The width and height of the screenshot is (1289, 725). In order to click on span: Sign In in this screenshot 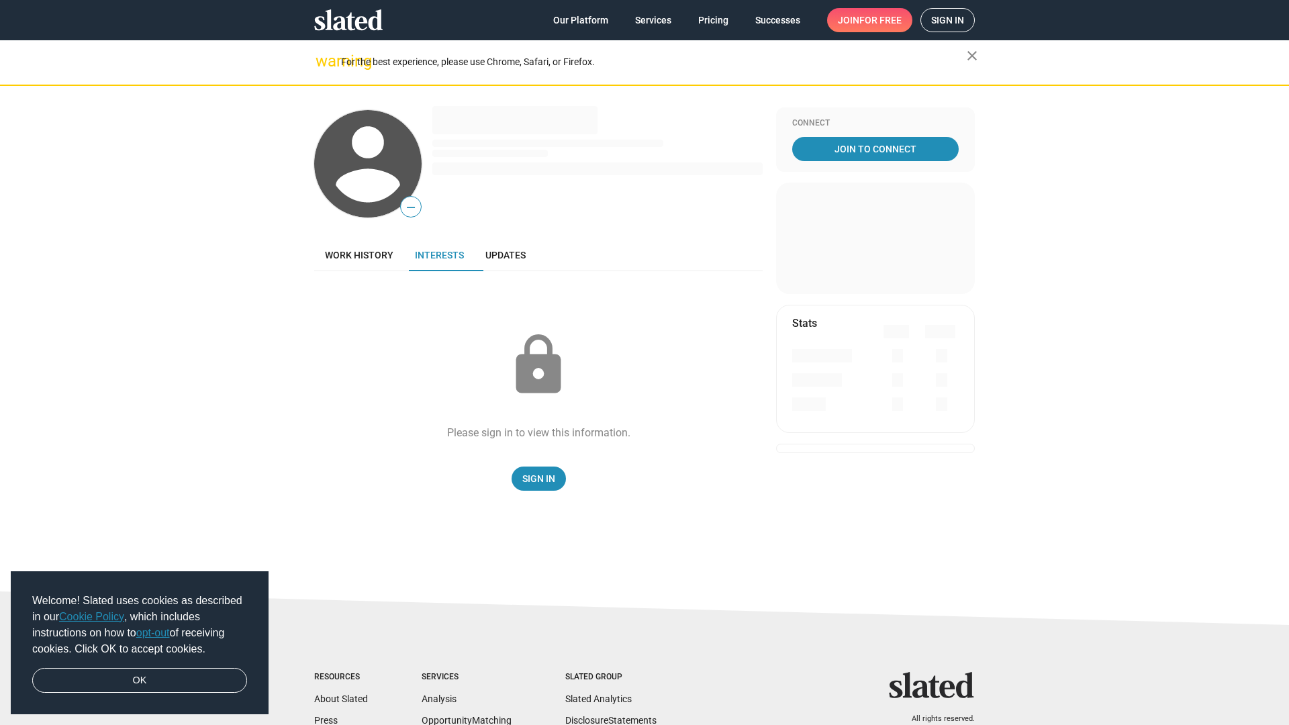, I will do `click(538, 479)`.